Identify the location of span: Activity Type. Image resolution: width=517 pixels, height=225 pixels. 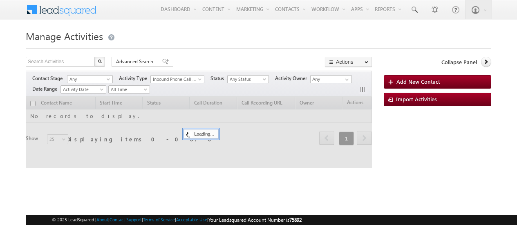
(135, 79).